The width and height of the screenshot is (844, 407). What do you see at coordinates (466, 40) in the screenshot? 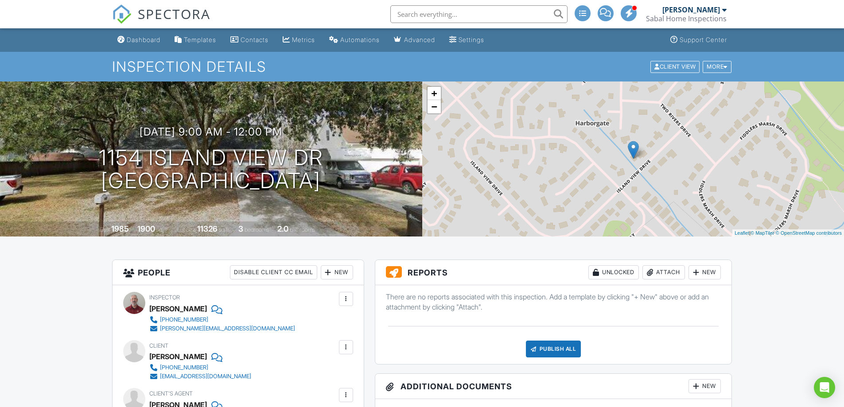
I see `a: Settings` at bounding box center [466, 40].